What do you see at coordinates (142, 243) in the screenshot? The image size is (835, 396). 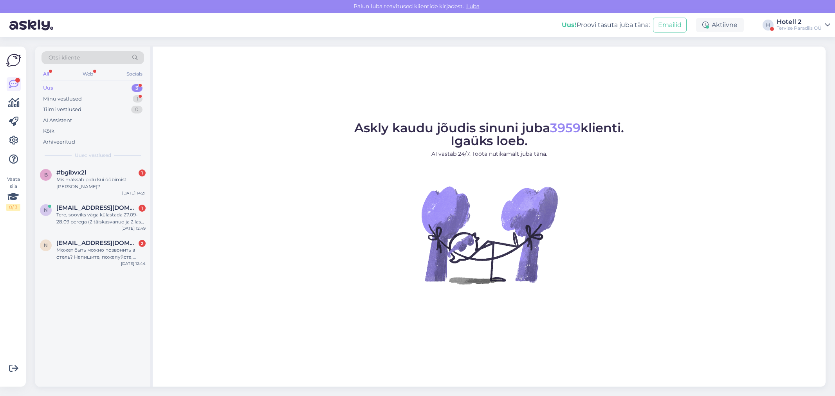 I see `div: 2` at bounding box center [142, 243].